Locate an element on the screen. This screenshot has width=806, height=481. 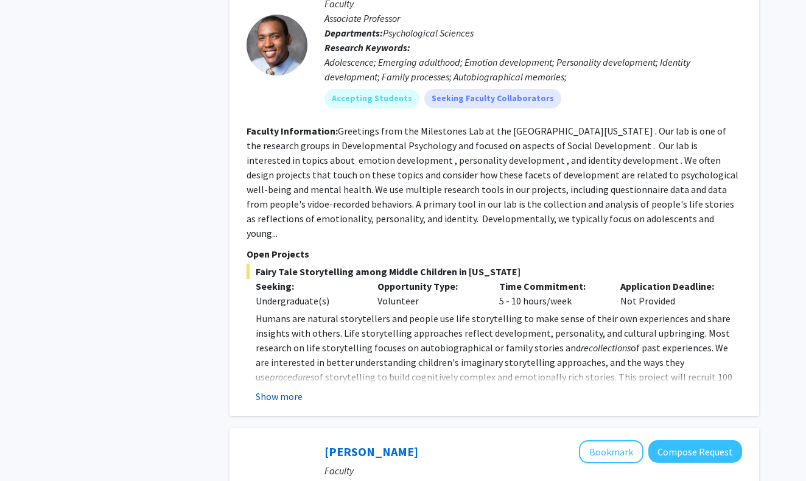
button: Add Yujiang Fang to Bookmarks is located at coordinates (611, 452).